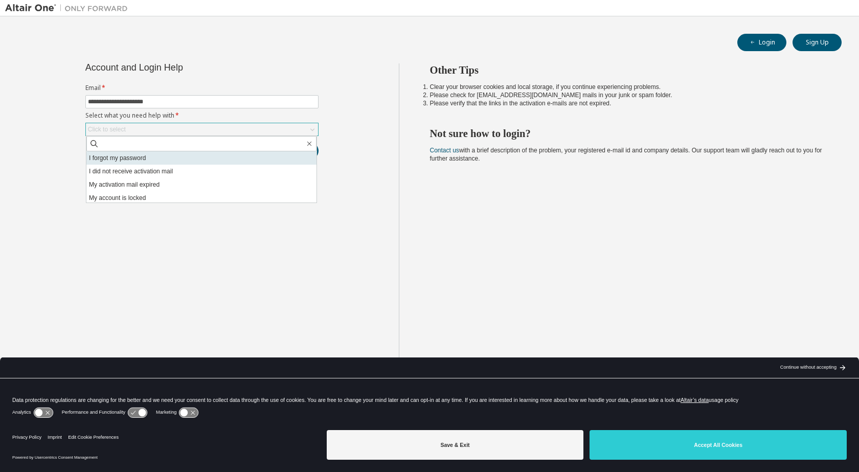 The image size is (859, 472). I want to click on a: Contact us, so click(444, 150).